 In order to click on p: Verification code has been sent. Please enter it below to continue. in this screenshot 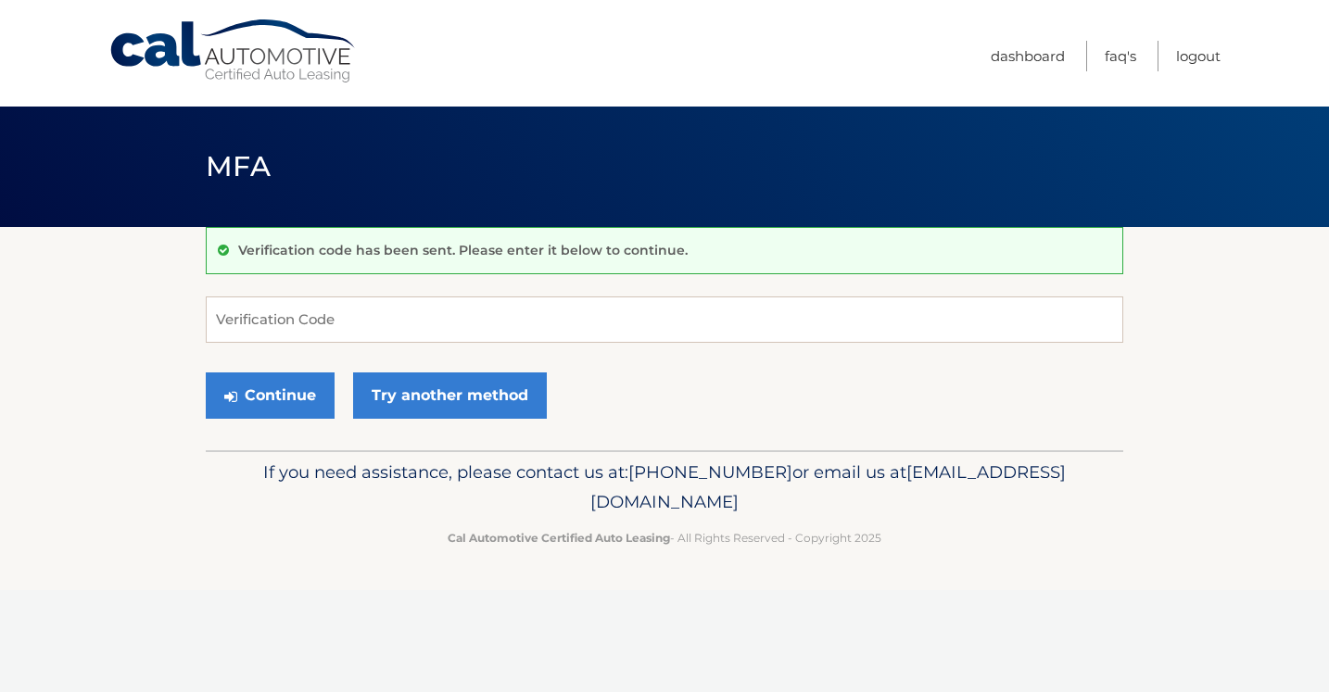, I will do `click(462, 250)`.